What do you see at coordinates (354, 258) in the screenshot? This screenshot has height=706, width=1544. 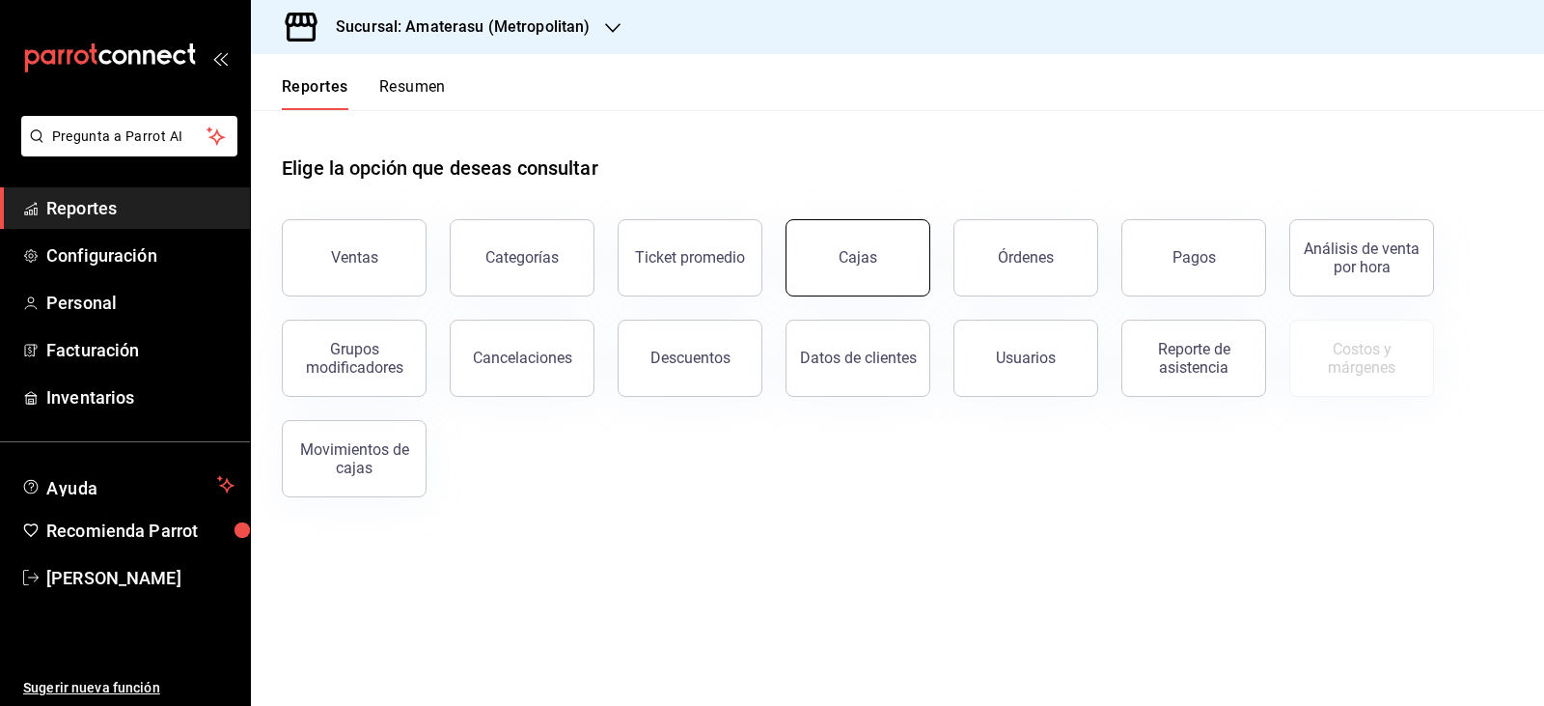 I see `button: Ventas` at bounding box center [354, 258].